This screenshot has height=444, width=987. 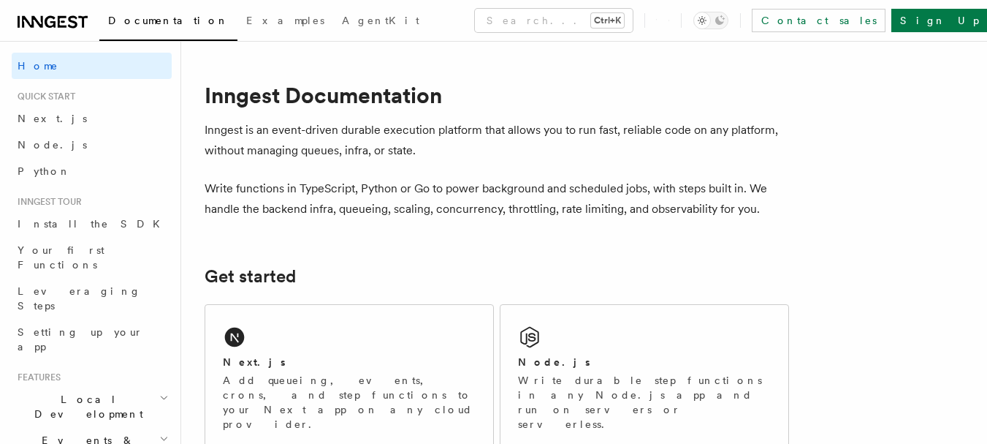 What do you see at coordinates (91, 298) in the screenshot?
I see `a: Leveraging Steps` at bounding box center [91, 298].